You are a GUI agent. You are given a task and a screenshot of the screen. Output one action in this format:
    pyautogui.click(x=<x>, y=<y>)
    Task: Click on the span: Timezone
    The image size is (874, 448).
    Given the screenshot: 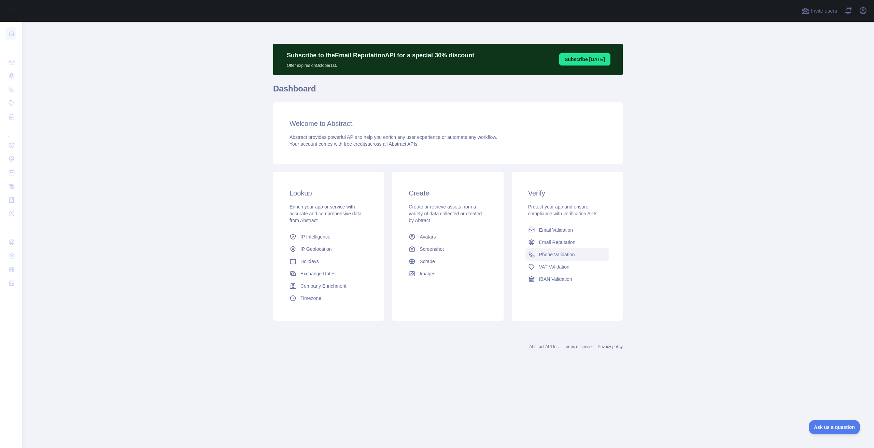 What is the action you would take?
    pyautogui.click(x=311, y=298)
    